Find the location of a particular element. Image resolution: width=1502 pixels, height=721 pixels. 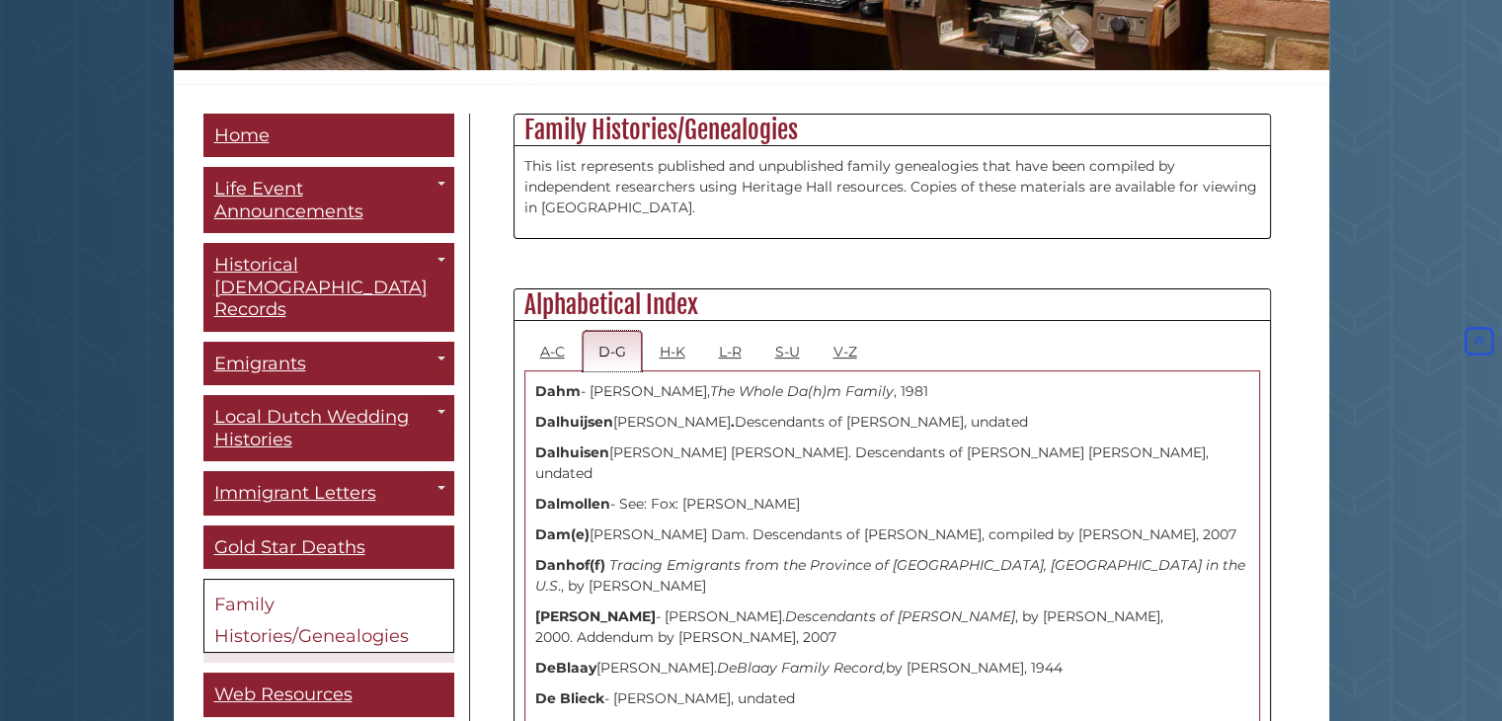

strong: Dalhuisen is located at coordinates (572, 452).